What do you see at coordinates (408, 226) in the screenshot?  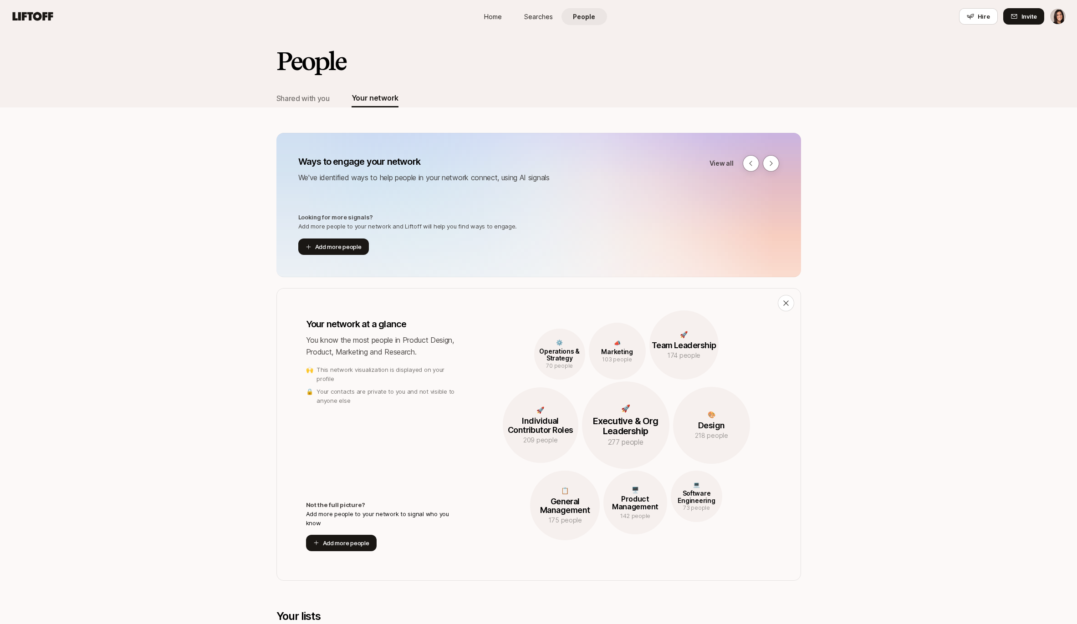 I see `p: Add more people to your network and Liftoff will help you find ways to engage.` at bounding box center [408, 226].